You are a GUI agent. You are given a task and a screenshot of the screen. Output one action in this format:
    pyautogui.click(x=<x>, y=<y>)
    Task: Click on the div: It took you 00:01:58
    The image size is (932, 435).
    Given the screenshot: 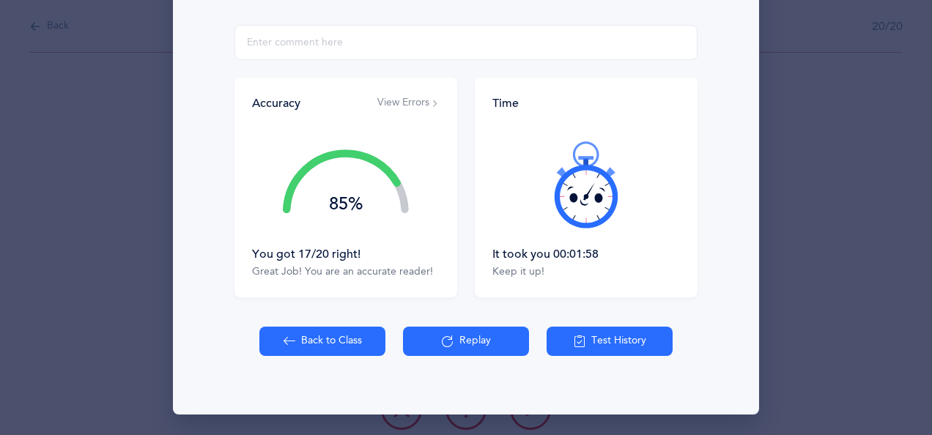 What is the action you would take?
    pyautogui.click(x=586, y=254)
    